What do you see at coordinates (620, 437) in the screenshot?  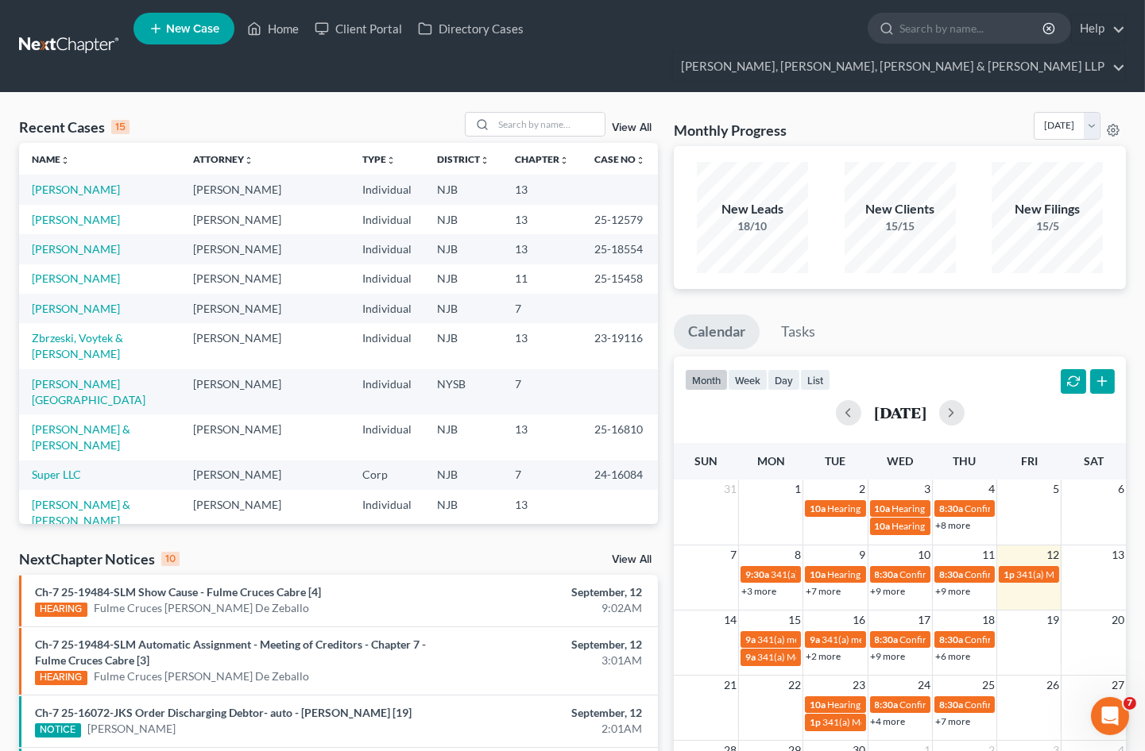 I see `td: 25-16810` at bounding box center [620, 437].